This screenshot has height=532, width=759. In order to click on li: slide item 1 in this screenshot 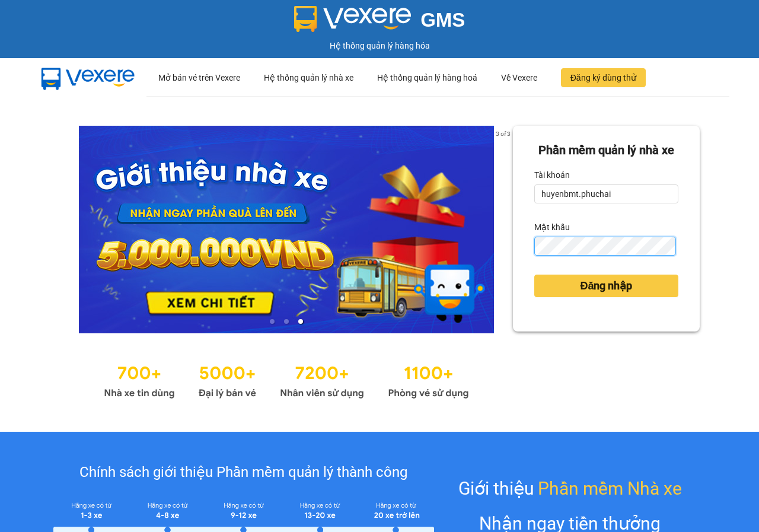, I will do `click(272, 321)`.